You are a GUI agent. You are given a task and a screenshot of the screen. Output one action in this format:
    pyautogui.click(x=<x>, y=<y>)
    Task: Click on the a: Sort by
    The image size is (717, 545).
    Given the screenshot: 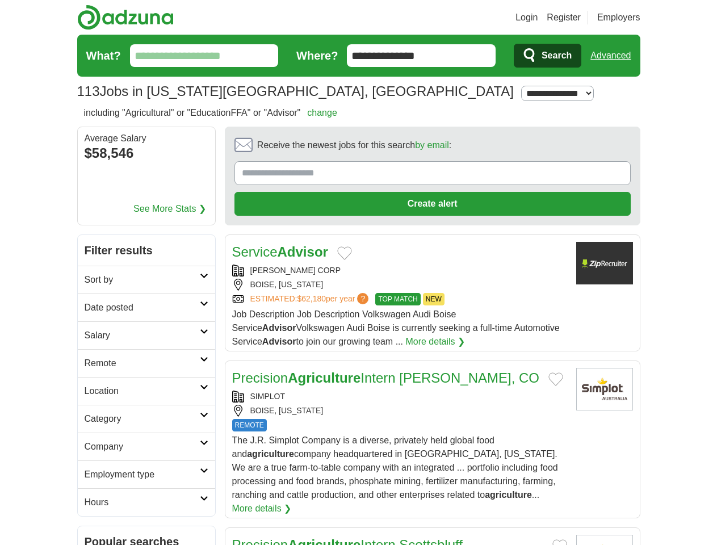 What is the action you would take?
    pyautogui.click(x=147, y=279)
    